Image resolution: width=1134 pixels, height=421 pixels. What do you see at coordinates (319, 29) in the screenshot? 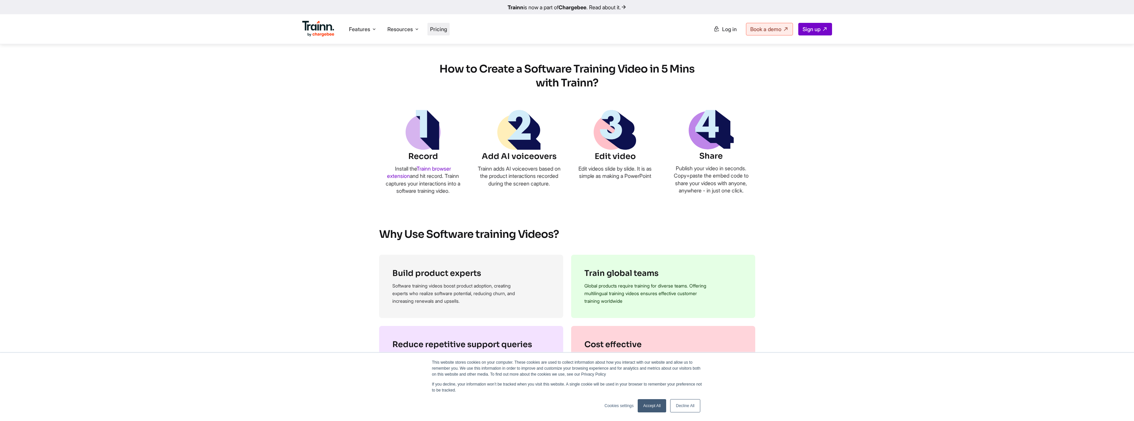
I see `img: Trainn Logo` at bounding box center [319, 29].